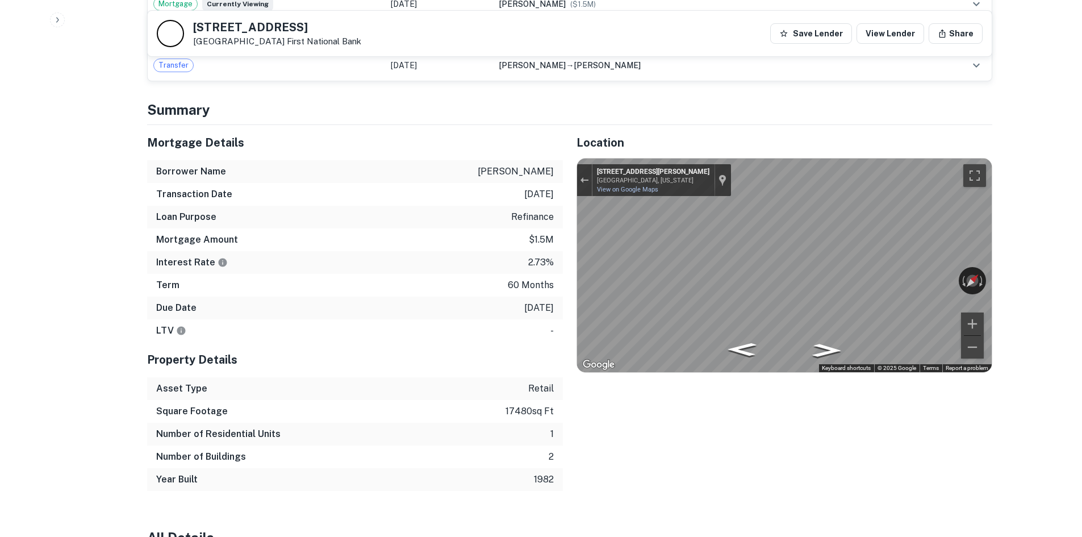 The image size is (1082, 537). I want to click on h6: Loan Purpose, so click(186, 217).